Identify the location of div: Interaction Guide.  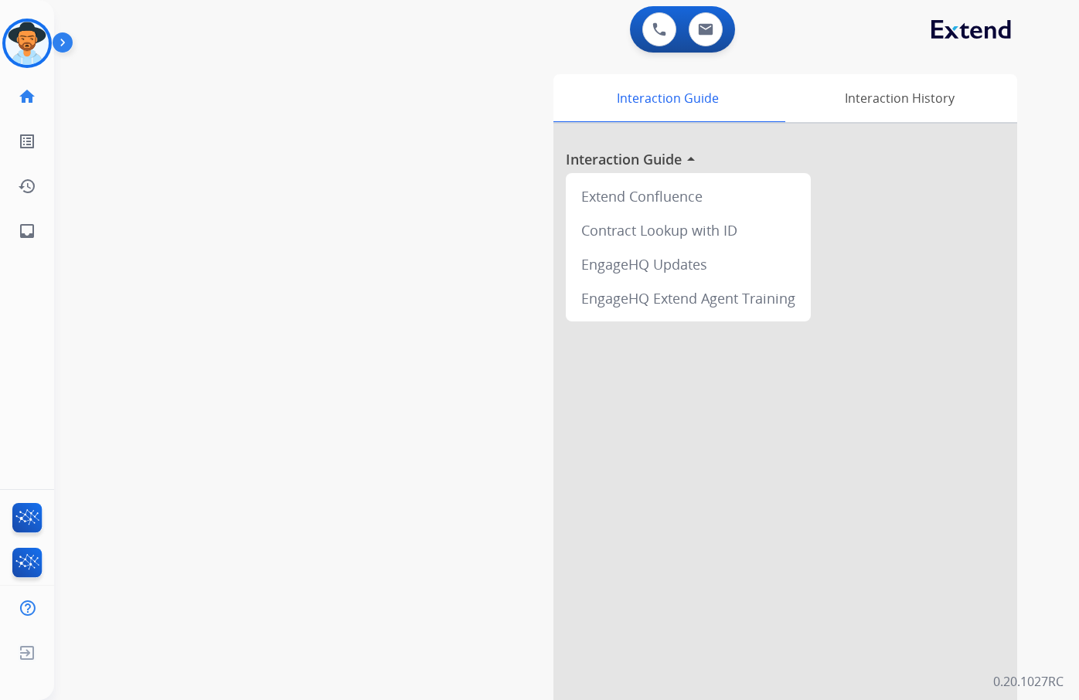
(667, 98).